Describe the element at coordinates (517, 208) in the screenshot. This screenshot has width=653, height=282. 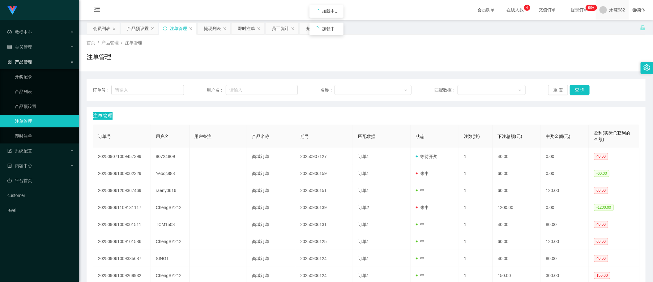
I see `td: 1200.00` at that location.